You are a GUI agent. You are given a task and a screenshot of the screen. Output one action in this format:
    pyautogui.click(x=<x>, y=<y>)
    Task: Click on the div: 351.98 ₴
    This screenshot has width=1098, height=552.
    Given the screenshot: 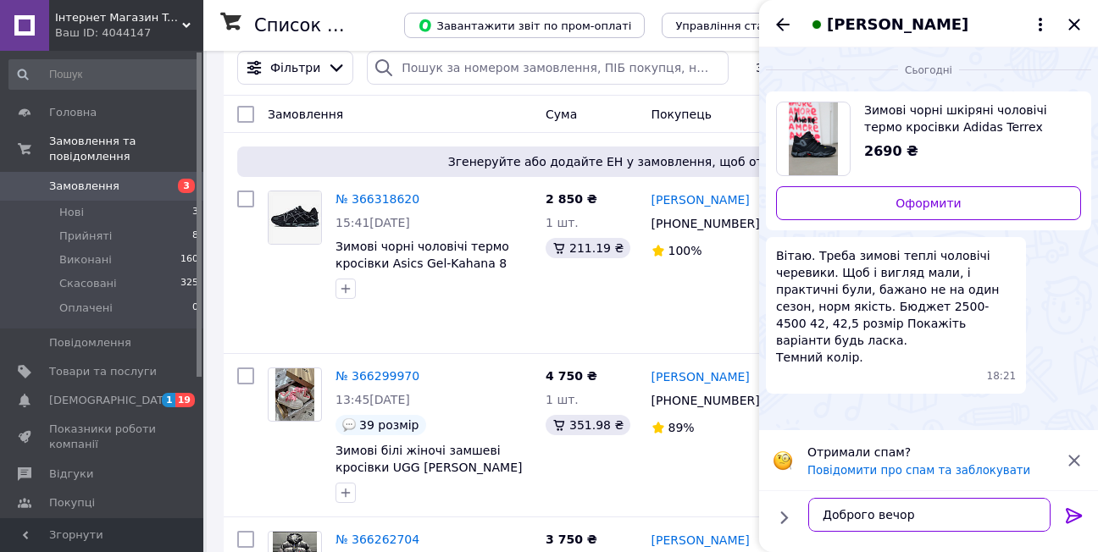 What is the action you would take?
    pyautogui.click(x=588, y=425)
    